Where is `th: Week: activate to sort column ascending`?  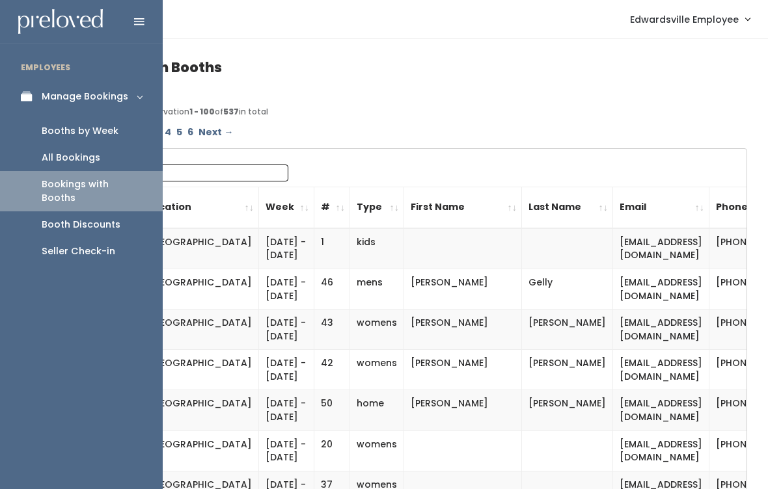 th: Week: activate to sort column ascending is located at coordinates (286, 208).